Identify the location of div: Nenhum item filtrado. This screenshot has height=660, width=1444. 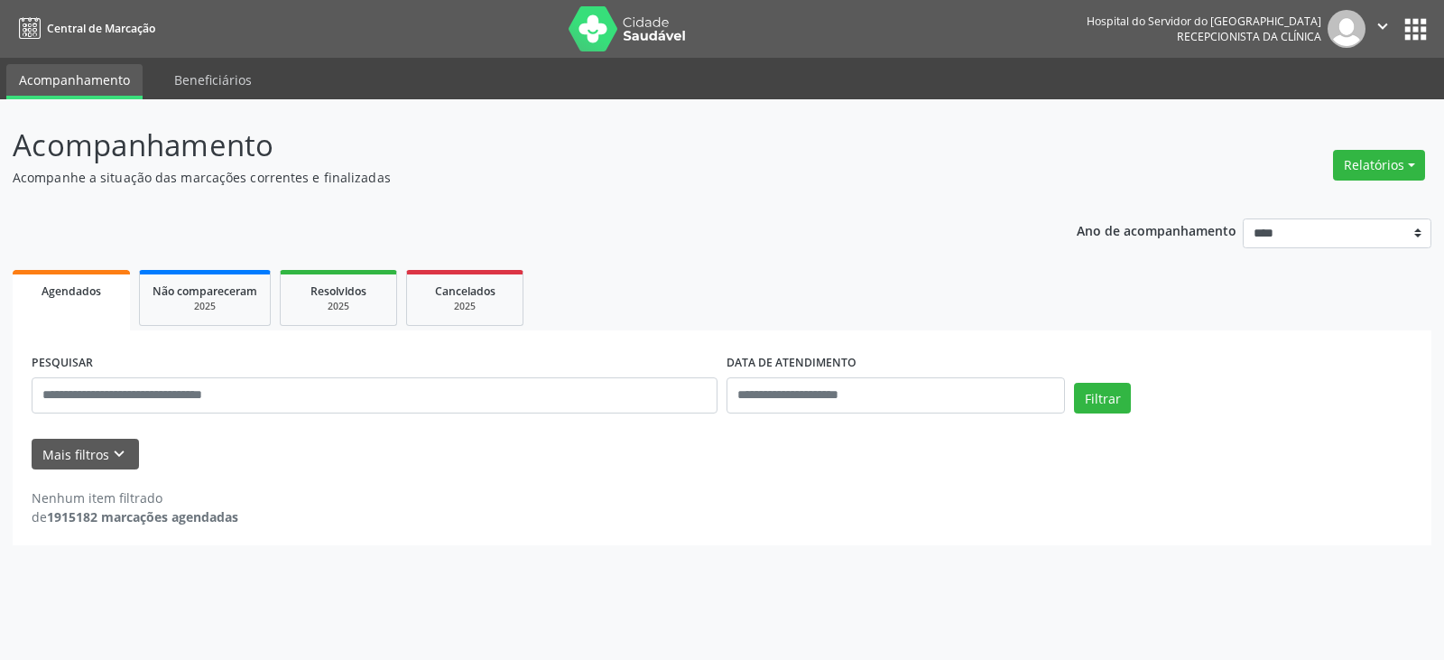
(134, 497).